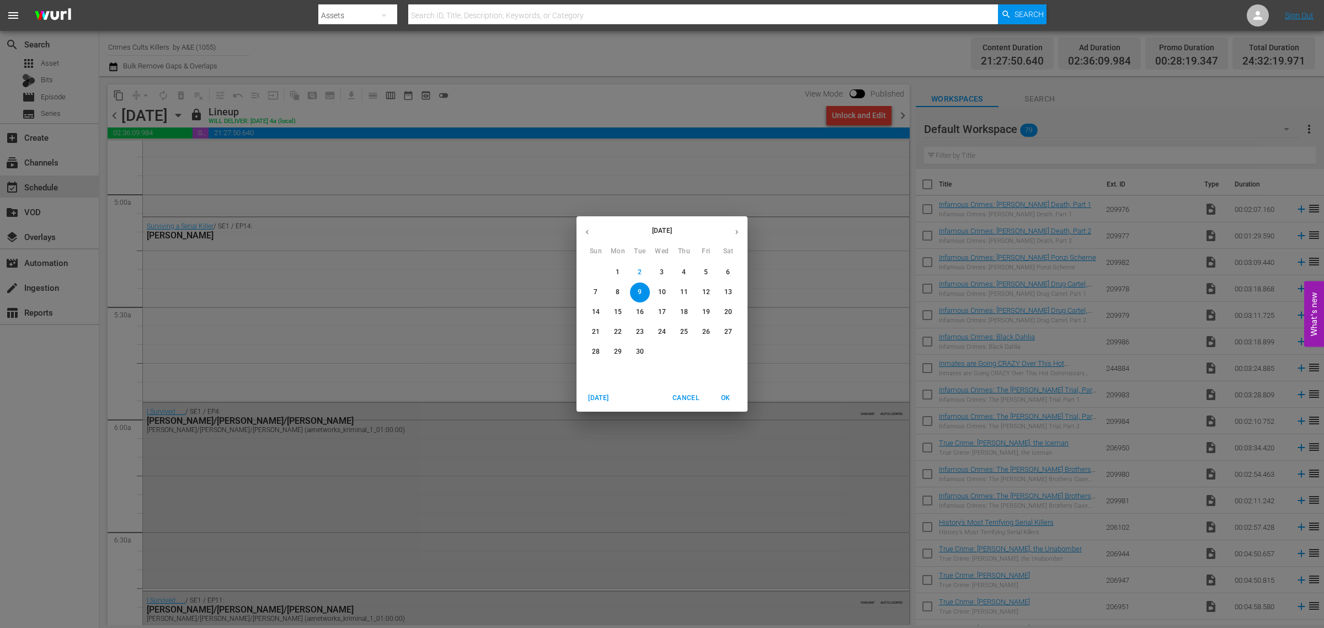 The width and height of the screenshot is (1324, 628). Describe the element at coordinates (618, 312) in the screenshot. I see `button: 15` at that location.